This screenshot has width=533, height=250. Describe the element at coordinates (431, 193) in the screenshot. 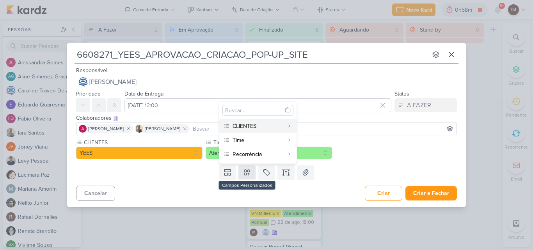

I see `button: Criar e Fechar` at that location.